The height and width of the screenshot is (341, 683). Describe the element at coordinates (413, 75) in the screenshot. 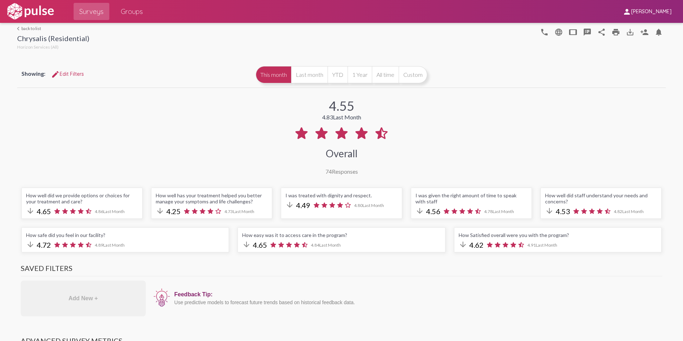

I see `button: Custom` at that location.